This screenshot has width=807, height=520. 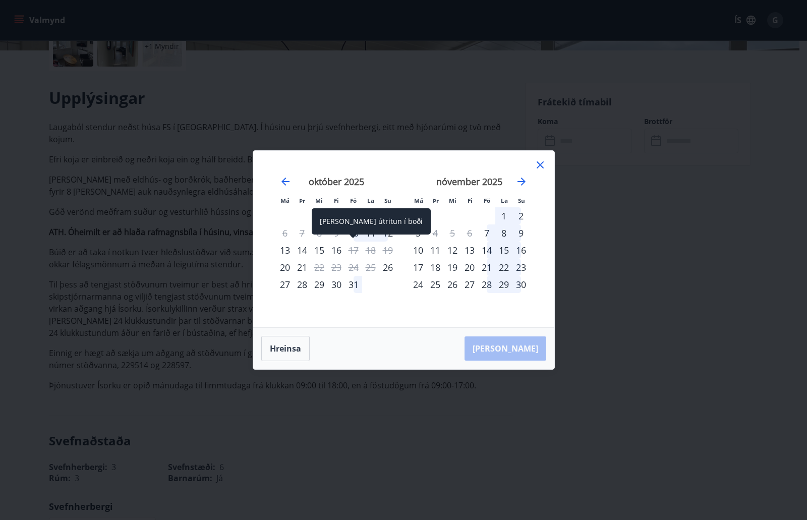 What do you see at coordinates (419, 200) in the screenshot?
I see `small: Má` at bounding box center [419, 200].